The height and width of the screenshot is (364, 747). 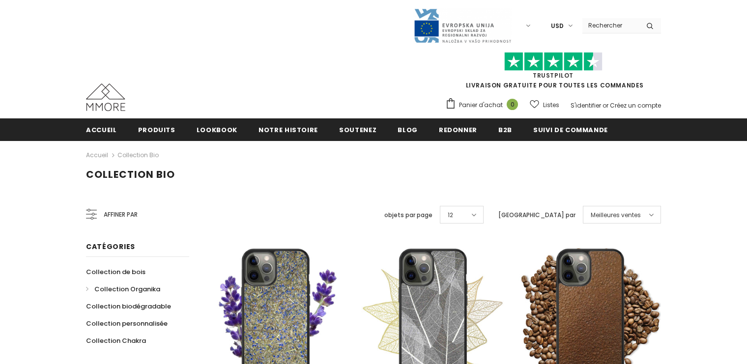 I want to click on span: Collection personnalisée, so click(x=127, y=323).